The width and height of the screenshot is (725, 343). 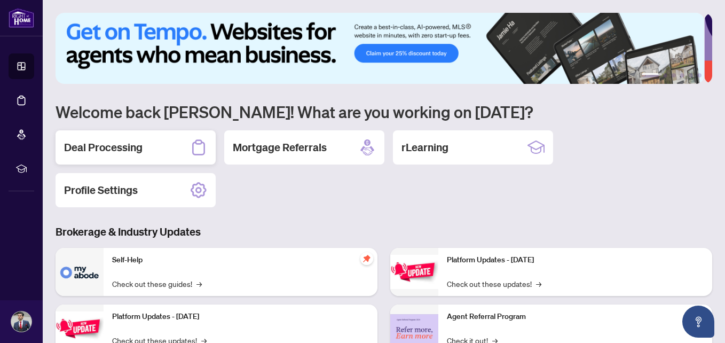 What do you see at coordinates (682, 75) in the screenshot?
I see `button: 4` at bounding box center [682, 75].